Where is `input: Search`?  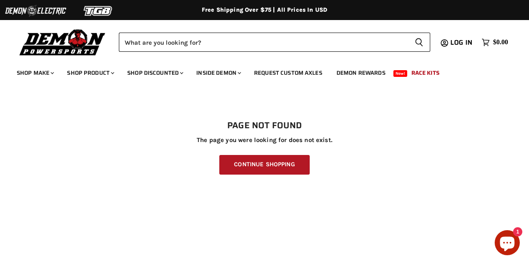 input: Search is located at coordinates (263, 42).